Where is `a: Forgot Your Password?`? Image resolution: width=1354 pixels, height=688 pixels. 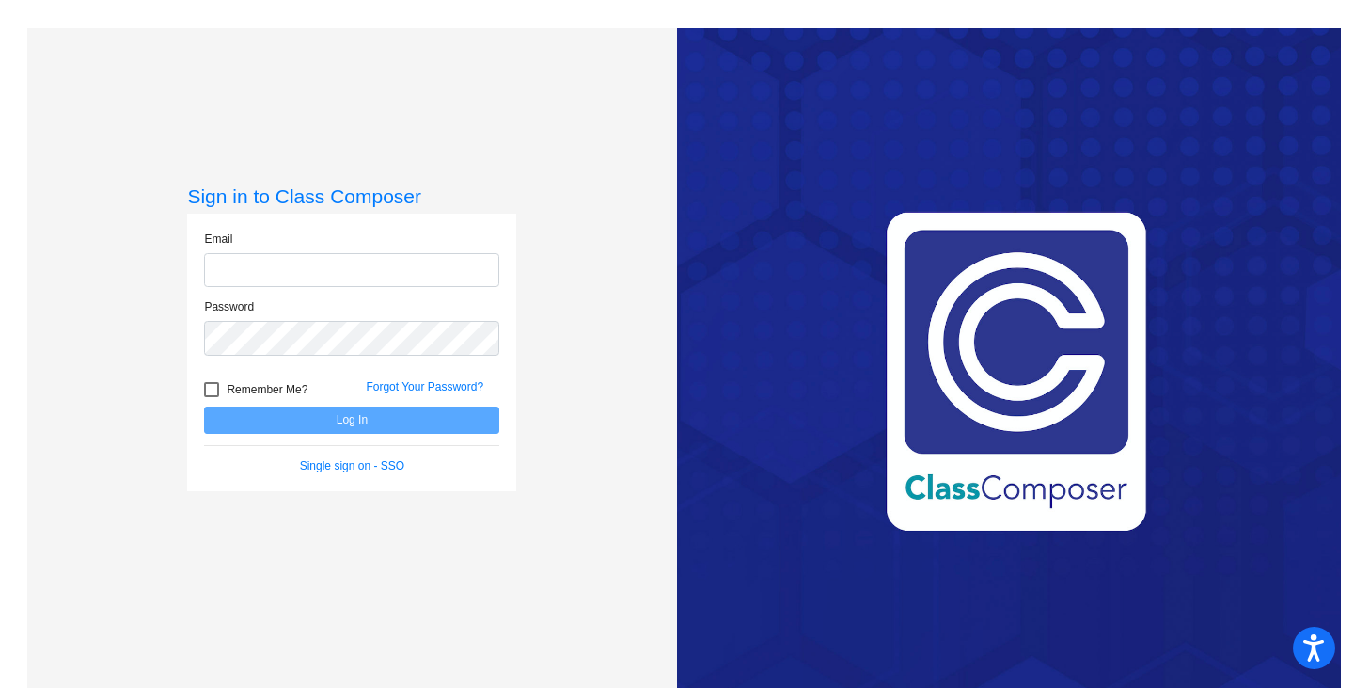 a: Forgot Your Password? is located at coordinates (424, 387).